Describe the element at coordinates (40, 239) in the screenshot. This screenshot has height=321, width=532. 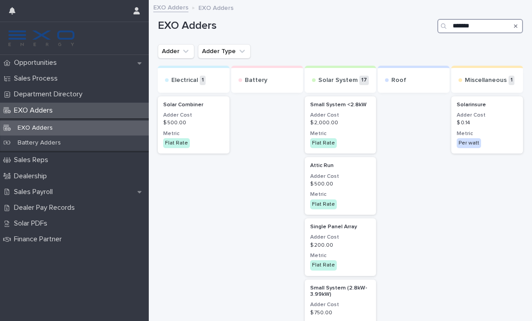
I see `p: Finance Partner` at that location.